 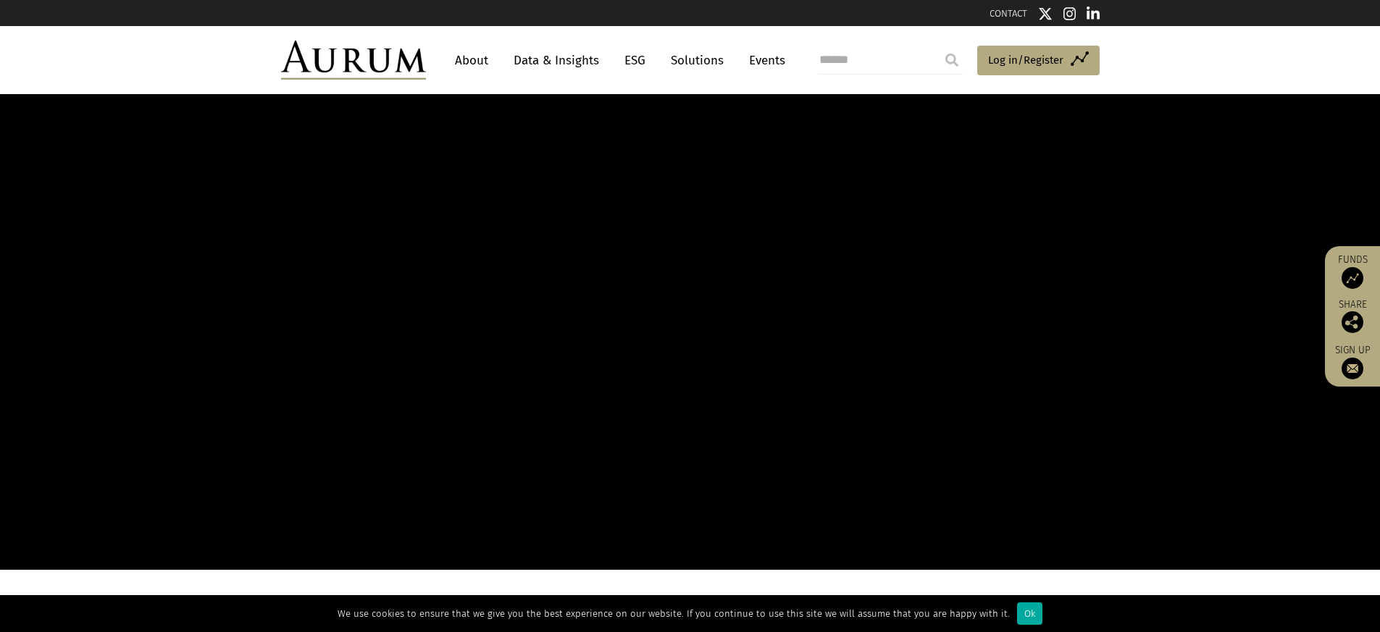 What do you see at coordinates (1353, 278) in the screenshot?
I see `img: Access Funds` at bounding box center [1353, 278].